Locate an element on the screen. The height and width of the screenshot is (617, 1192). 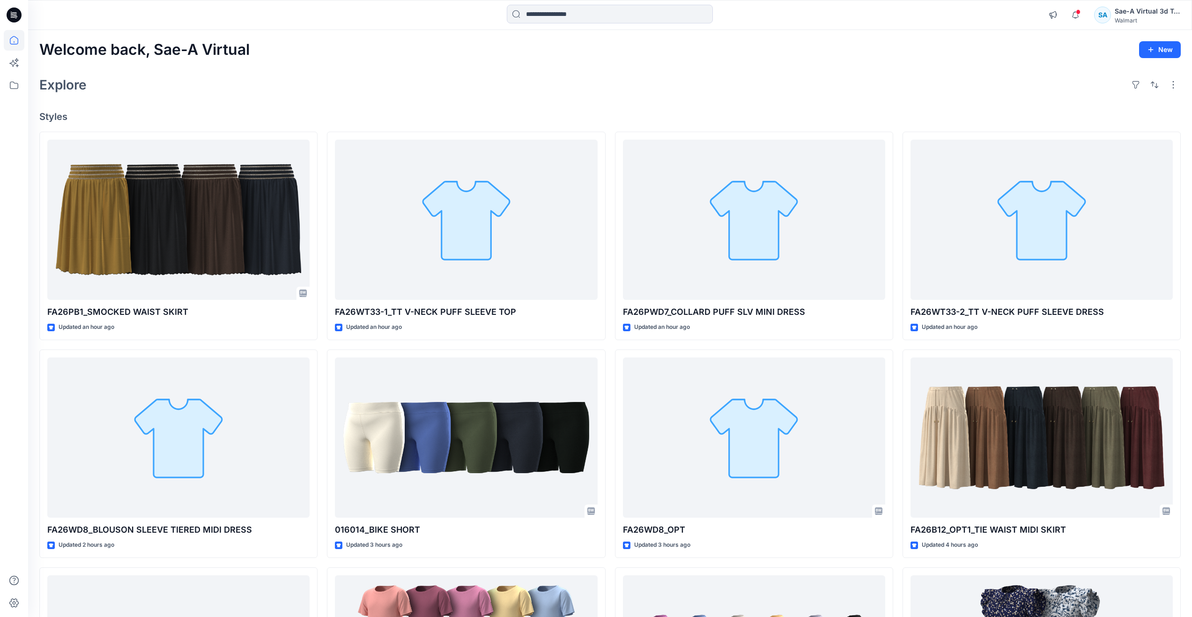
a: FA26B12_OPT1_TIE WAIST MIDI SKIRT is located at coordinates (1042, 437).